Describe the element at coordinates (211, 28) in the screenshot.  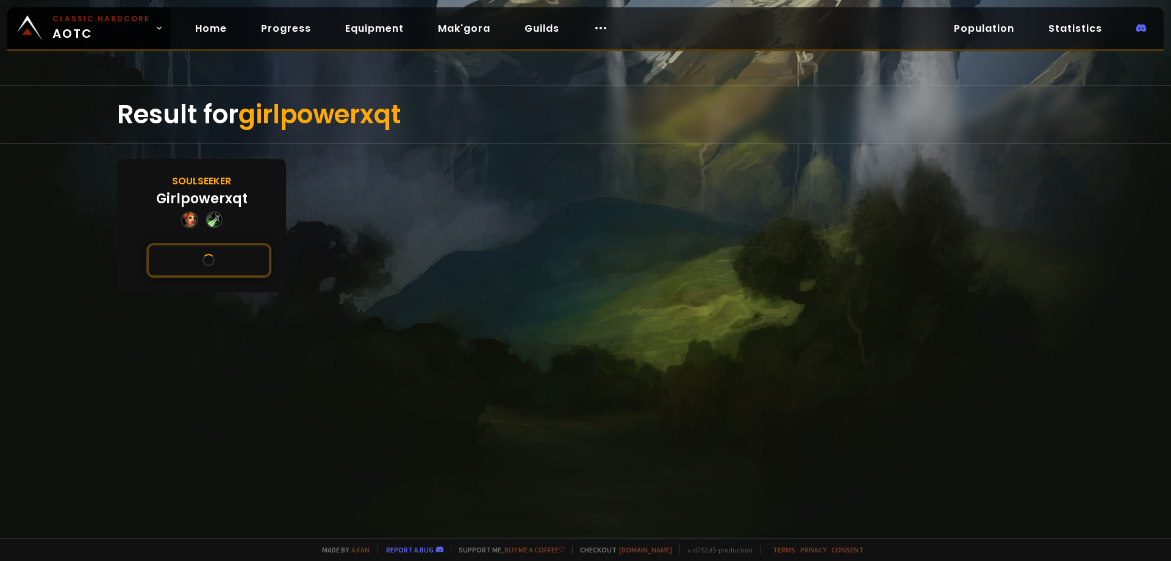
I see `a: Home` at that location.